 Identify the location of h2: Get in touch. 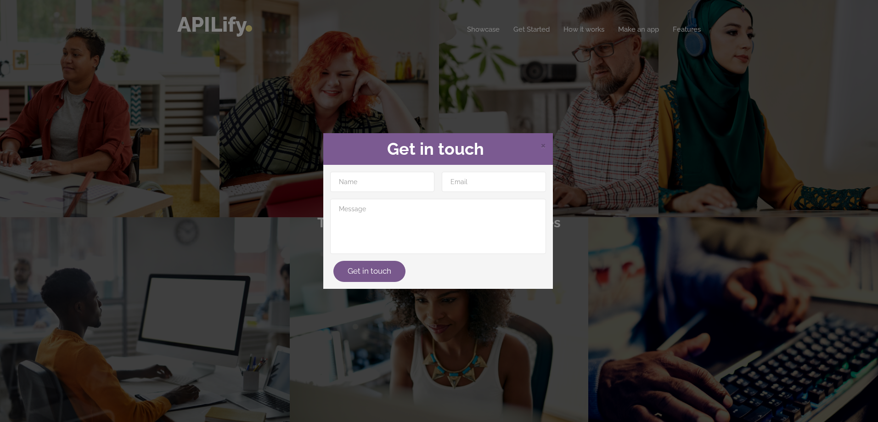
(438, 149).